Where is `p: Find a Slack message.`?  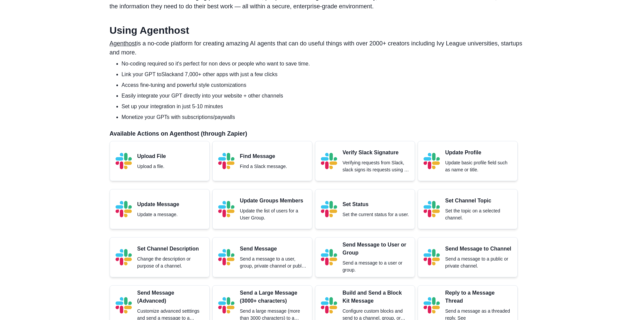 p: Find a Slack message. is located at coordinates (264, 166).